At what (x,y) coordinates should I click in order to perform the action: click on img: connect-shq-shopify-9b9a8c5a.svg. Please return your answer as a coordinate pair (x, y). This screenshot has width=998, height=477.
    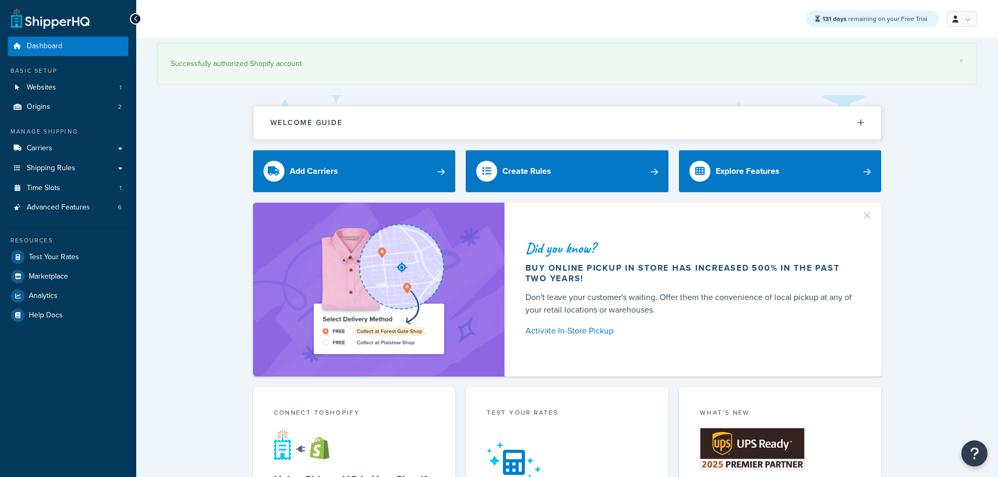
    Looking at the image, I should click on (306, 445).